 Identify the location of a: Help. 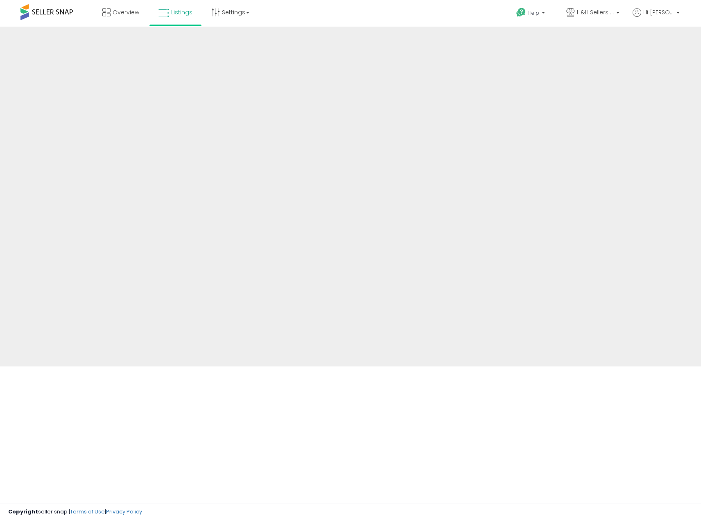
(532, 14).